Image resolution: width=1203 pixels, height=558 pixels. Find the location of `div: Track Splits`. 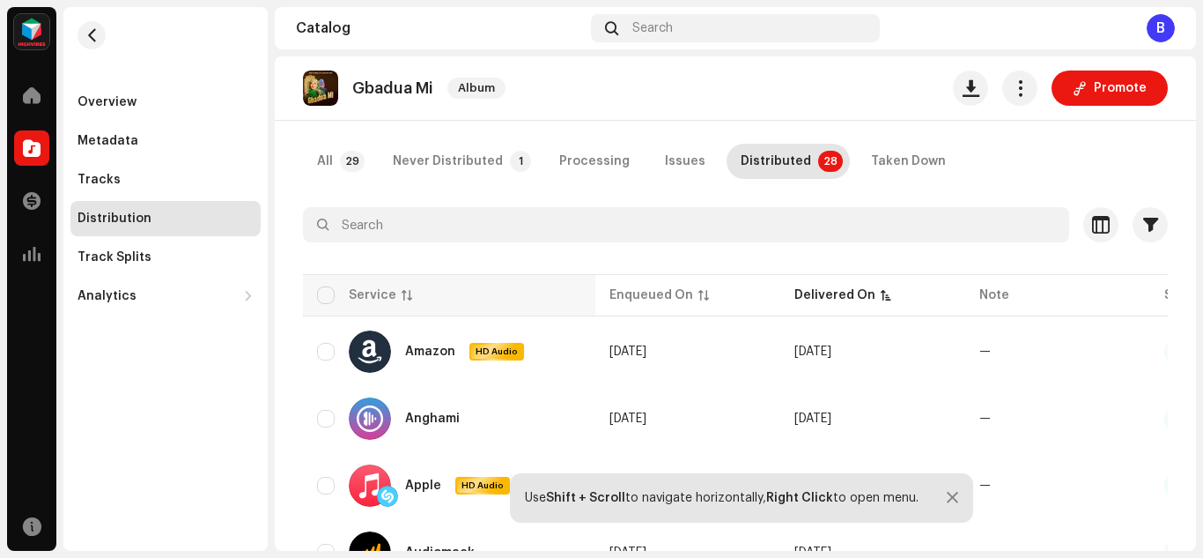

div: Track Splits is located at coordinates (115, 257).